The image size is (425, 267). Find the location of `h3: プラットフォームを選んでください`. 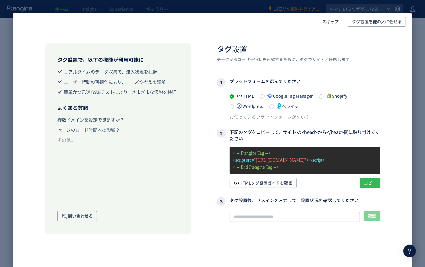

h3: プラットフォームを選んでください is located at coordinates (298, 83).